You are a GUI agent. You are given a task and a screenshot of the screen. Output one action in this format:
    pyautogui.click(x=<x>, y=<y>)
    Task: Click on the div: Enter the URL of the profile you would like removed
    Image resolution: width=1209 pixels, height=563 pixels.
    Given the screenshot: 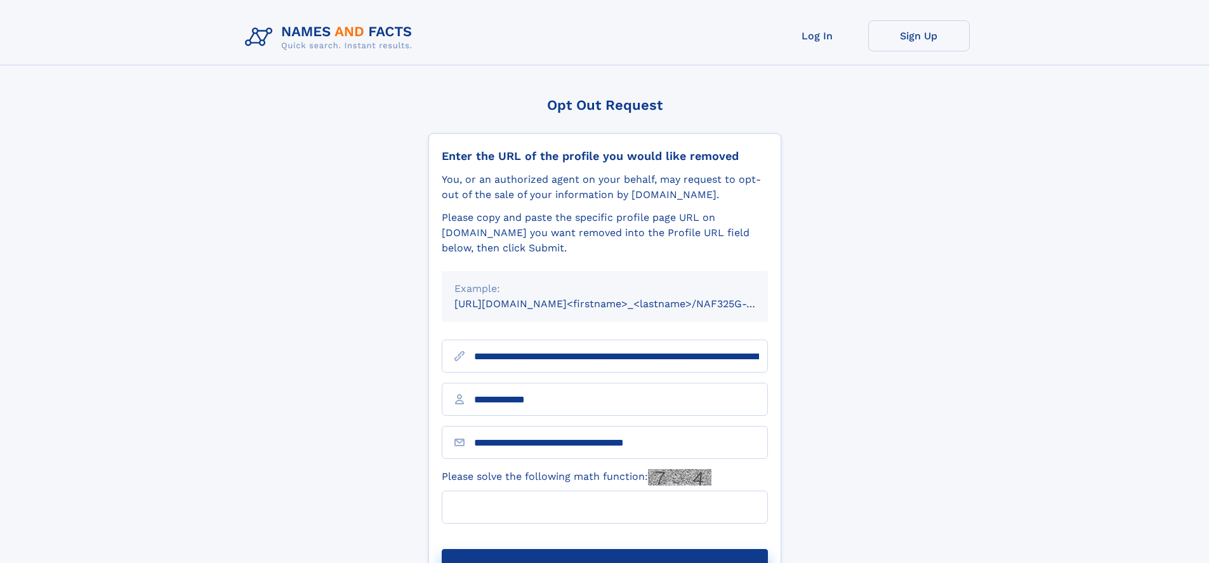 What is the action you would take?
    pyautogui.click(x=605, y=156)
    